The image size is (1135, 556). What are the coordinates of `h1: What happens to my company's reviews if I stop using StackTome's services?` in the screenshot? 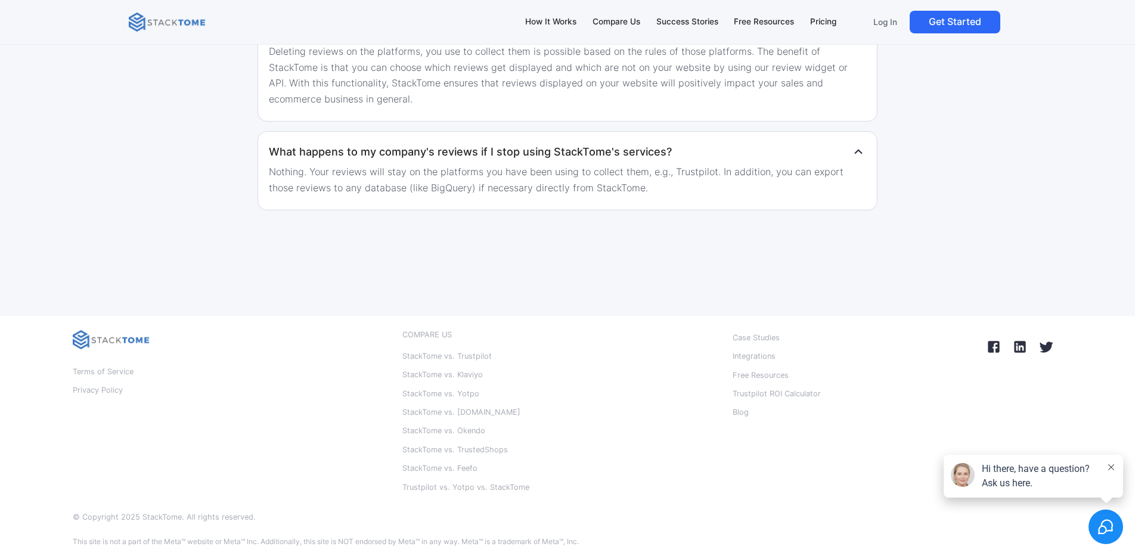 It's located at (470, 152).